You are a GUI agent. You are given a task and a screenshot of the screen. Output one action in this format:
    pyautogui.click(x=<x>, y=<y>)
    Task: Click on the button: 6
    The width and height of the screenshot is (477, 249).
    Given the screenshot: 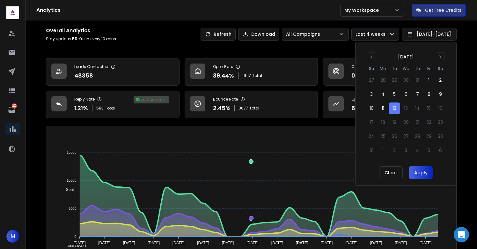 What is the action you would take?
    pyautogui.click(x=406, y=94)
    